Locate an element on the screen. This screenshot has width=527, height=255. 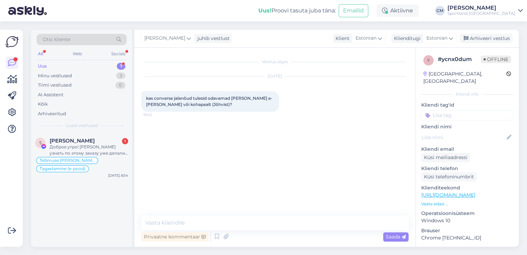
div: Küsi meiliaadressi is located at coordinates (446, 157).